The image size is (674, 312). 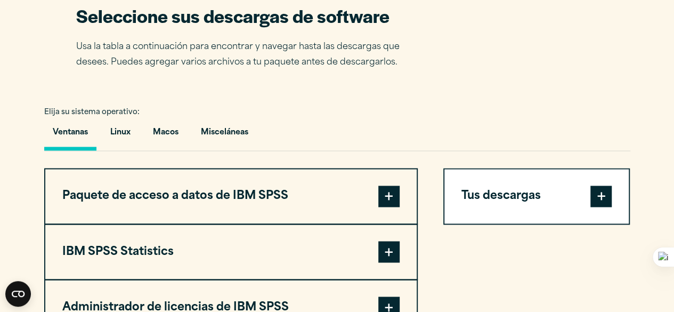 I want to click on font: Tus descargas, so click(x=501, y=196).